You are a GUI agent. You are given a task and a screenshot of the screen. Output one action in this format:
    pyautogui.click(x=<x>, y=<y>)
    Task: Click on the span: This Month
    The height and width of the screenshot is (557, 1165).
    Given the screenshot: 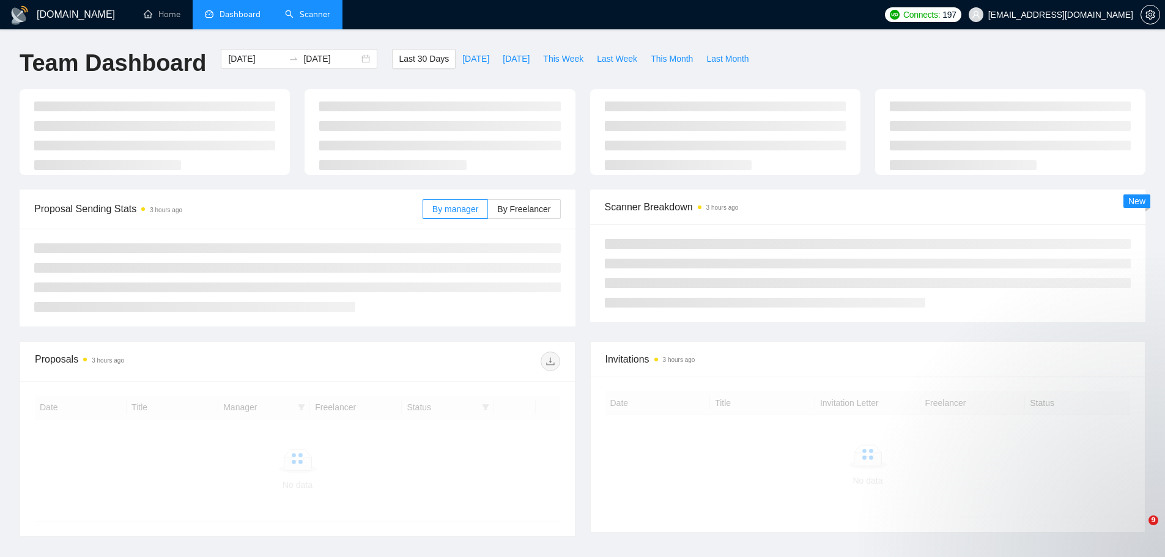 What is the action you would take?
    pyautogui.click(x=671, y=59)
    